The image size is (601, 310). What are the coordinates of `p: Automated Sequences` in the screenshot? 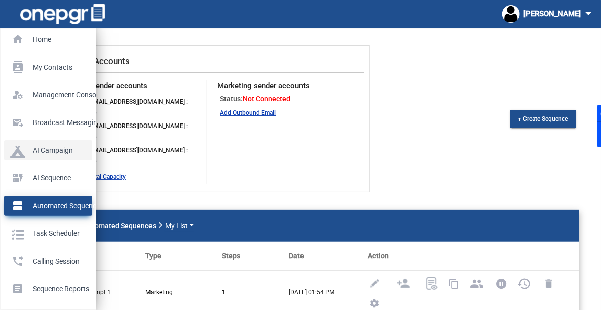 It's located at (46, 206).